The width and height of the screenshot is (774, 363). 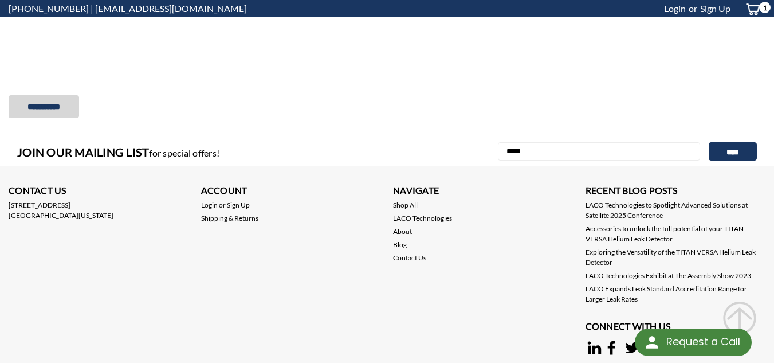 What do you see at coordinates (410, 258) in the screenshot?
I see `a: Contact Us` at bounding box center [410, 258].